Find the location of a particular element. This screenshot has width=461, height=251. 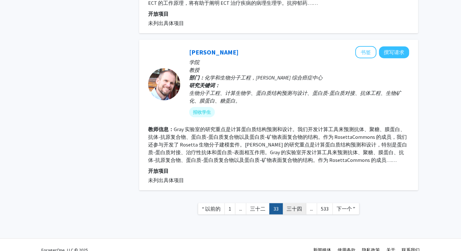

font: 三十二 is located at coordinates (258, 209).